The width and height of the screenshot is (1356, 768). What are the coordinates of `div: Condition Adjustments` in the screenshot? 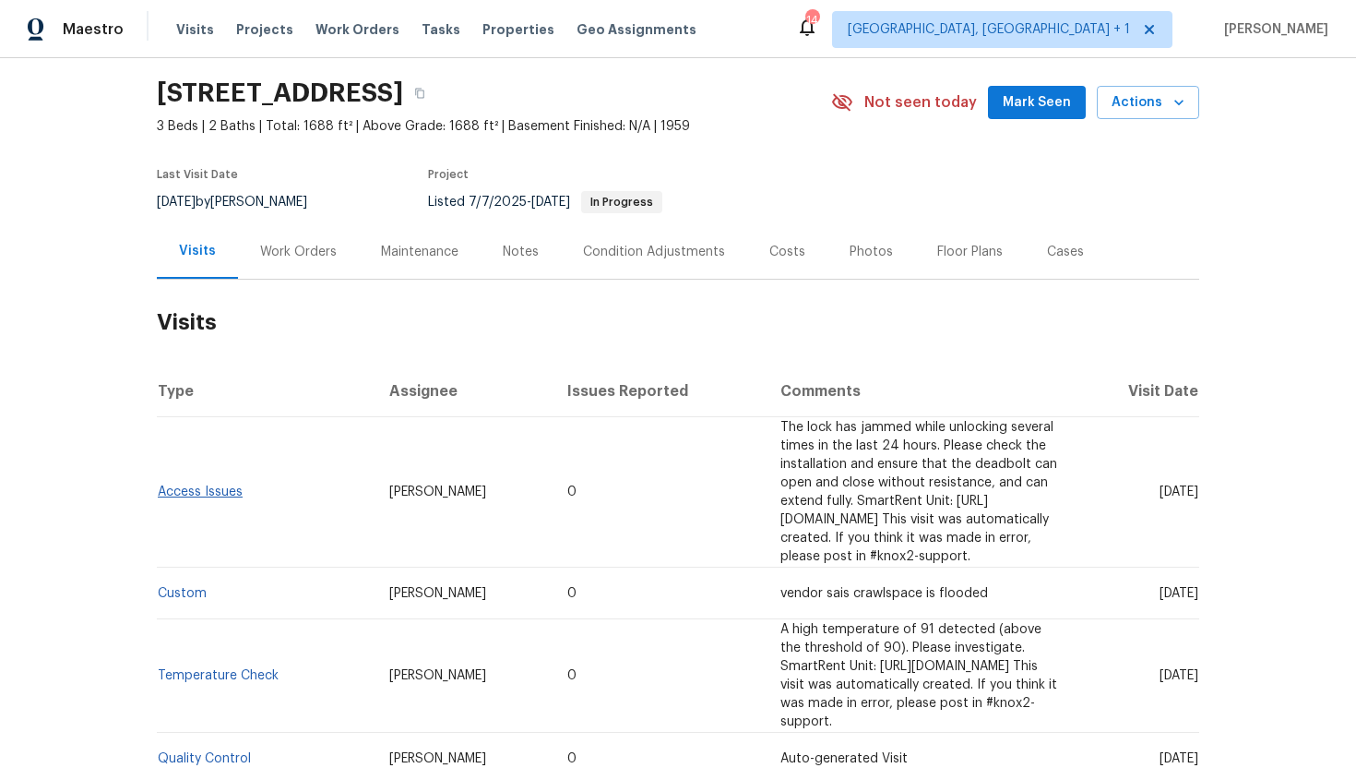 It's located at (654, 252).